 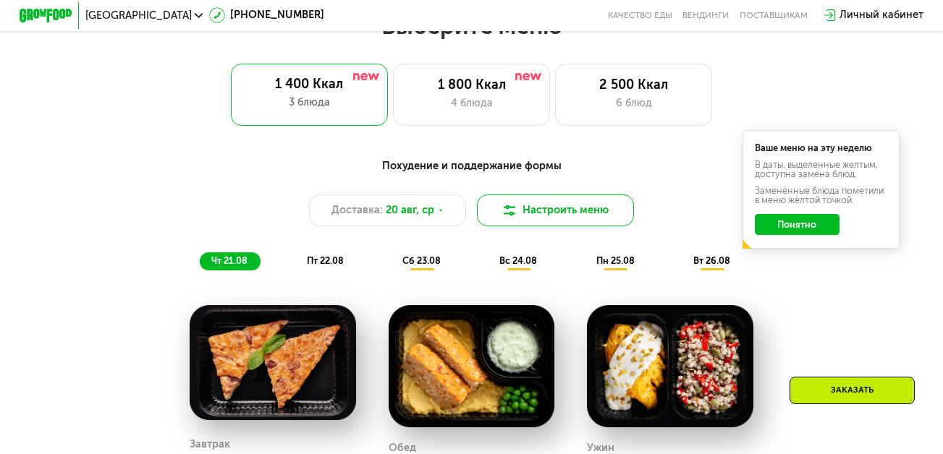 What do you see at coordinates (210, 444) in the screenshot?
I see `div: Завтрак` at bounding box center [210, 444].